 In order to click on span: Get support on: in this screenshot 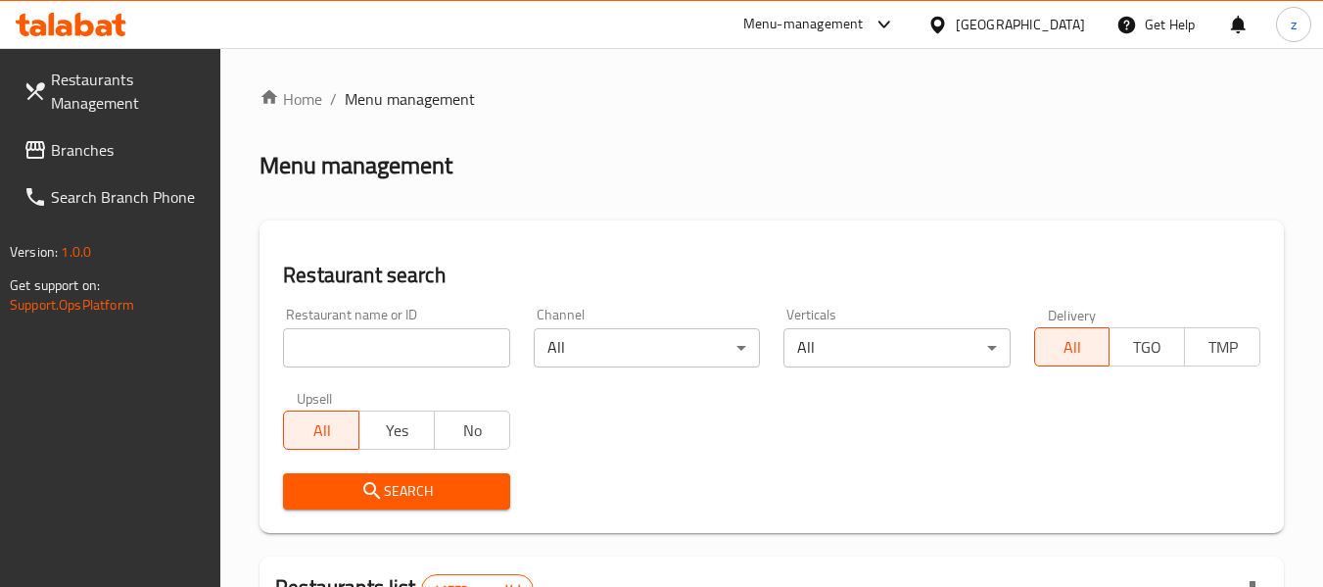, I will do `click(55, 285)`.